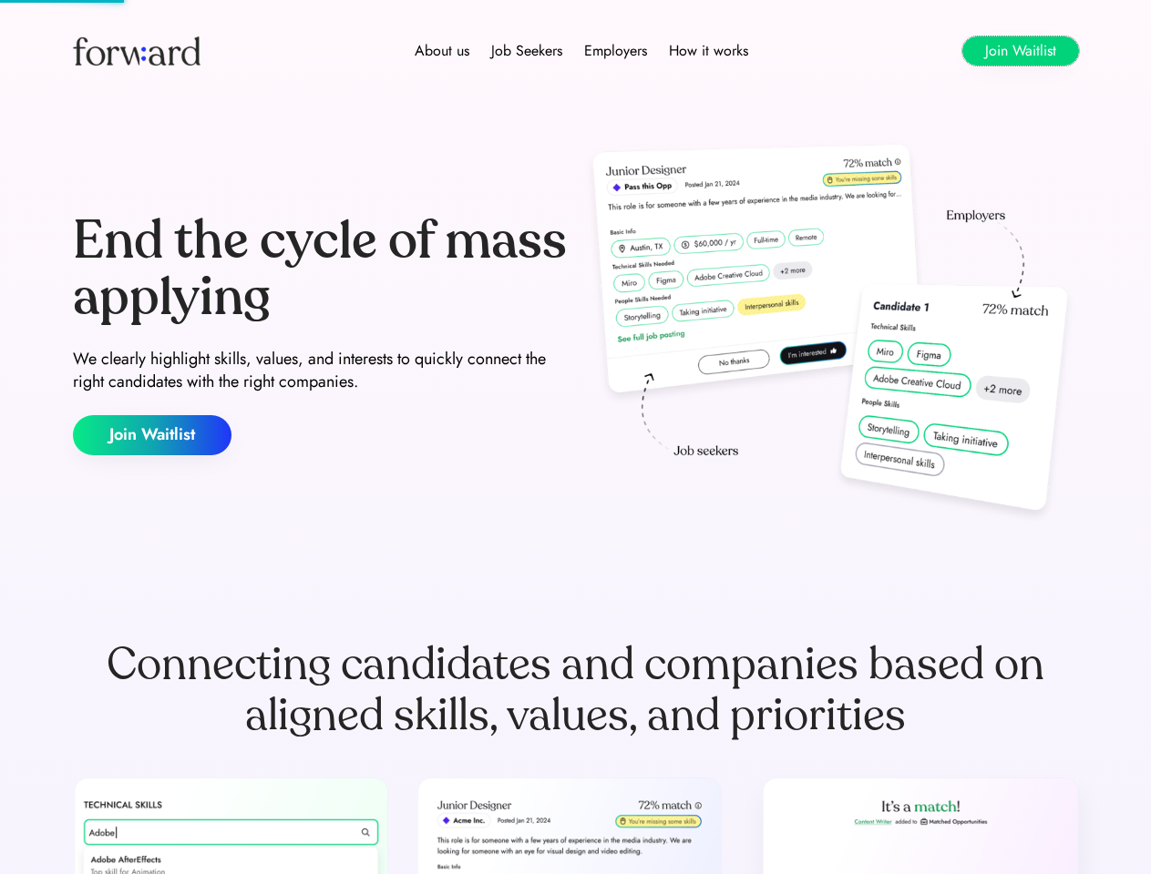 This screenshot has height=874, width=1151. I want to click on img: hero-image.png, so click(831, 334).